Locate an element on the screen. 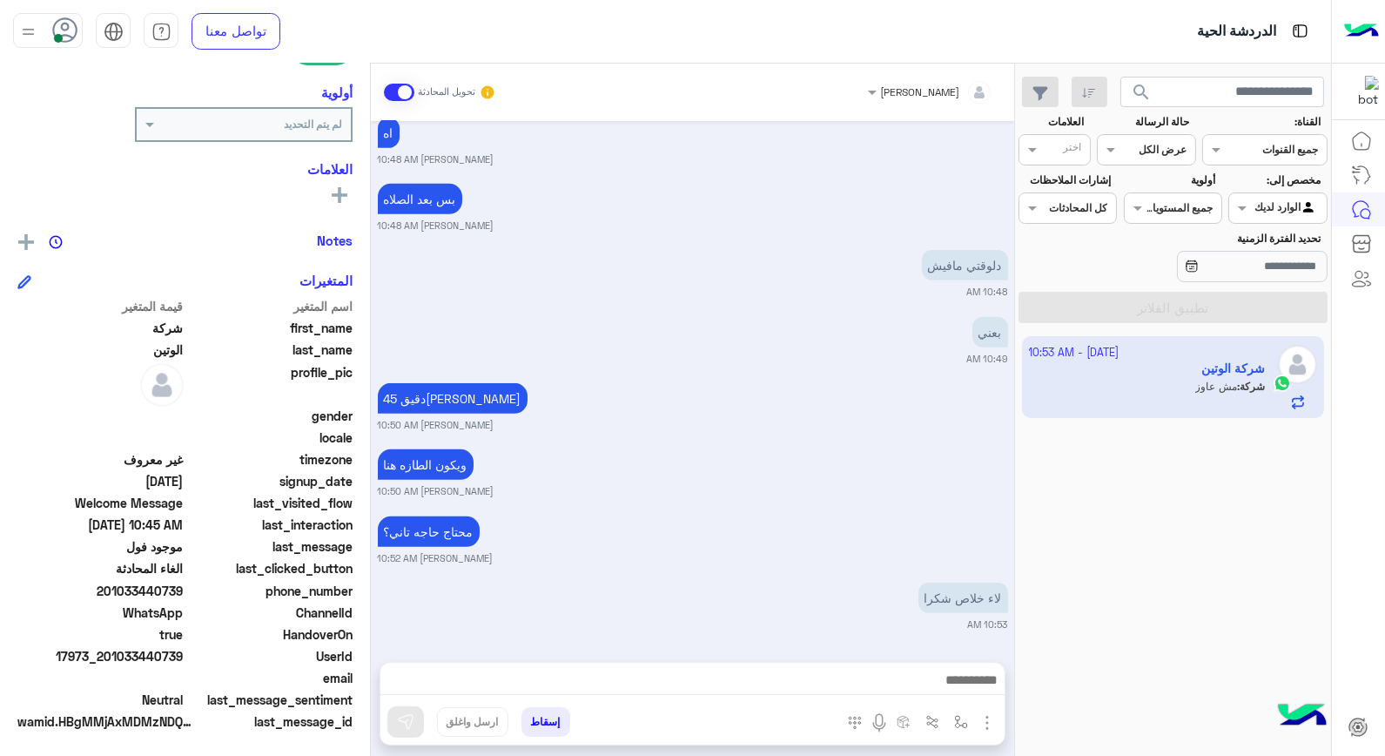  span: 0 is located at coordinates (100, 699).